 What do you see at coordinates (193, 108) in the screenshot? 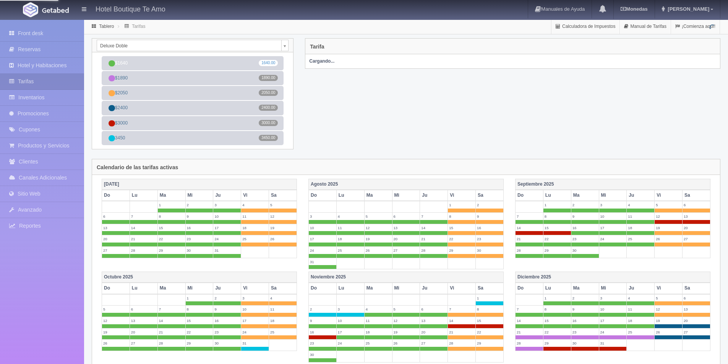
I see `a: $24002400.00` at bounding box center [193, 108].